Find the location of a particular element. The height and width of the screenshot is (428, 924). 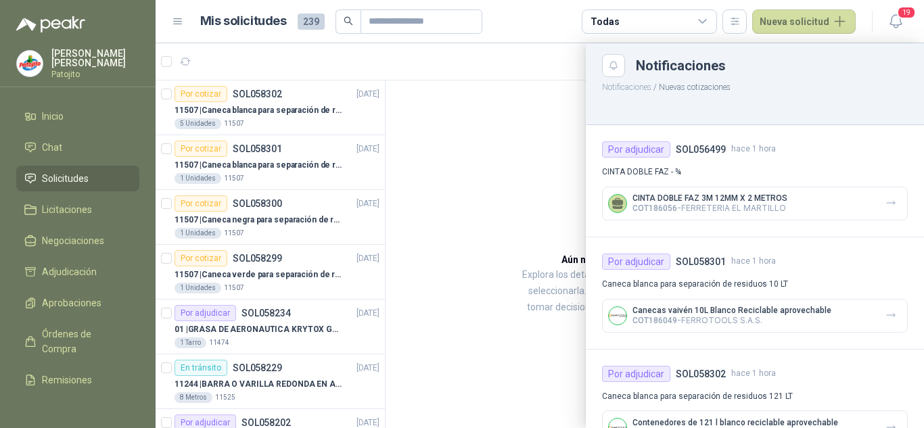

span: Inicio is located at coordinates (53, 116).